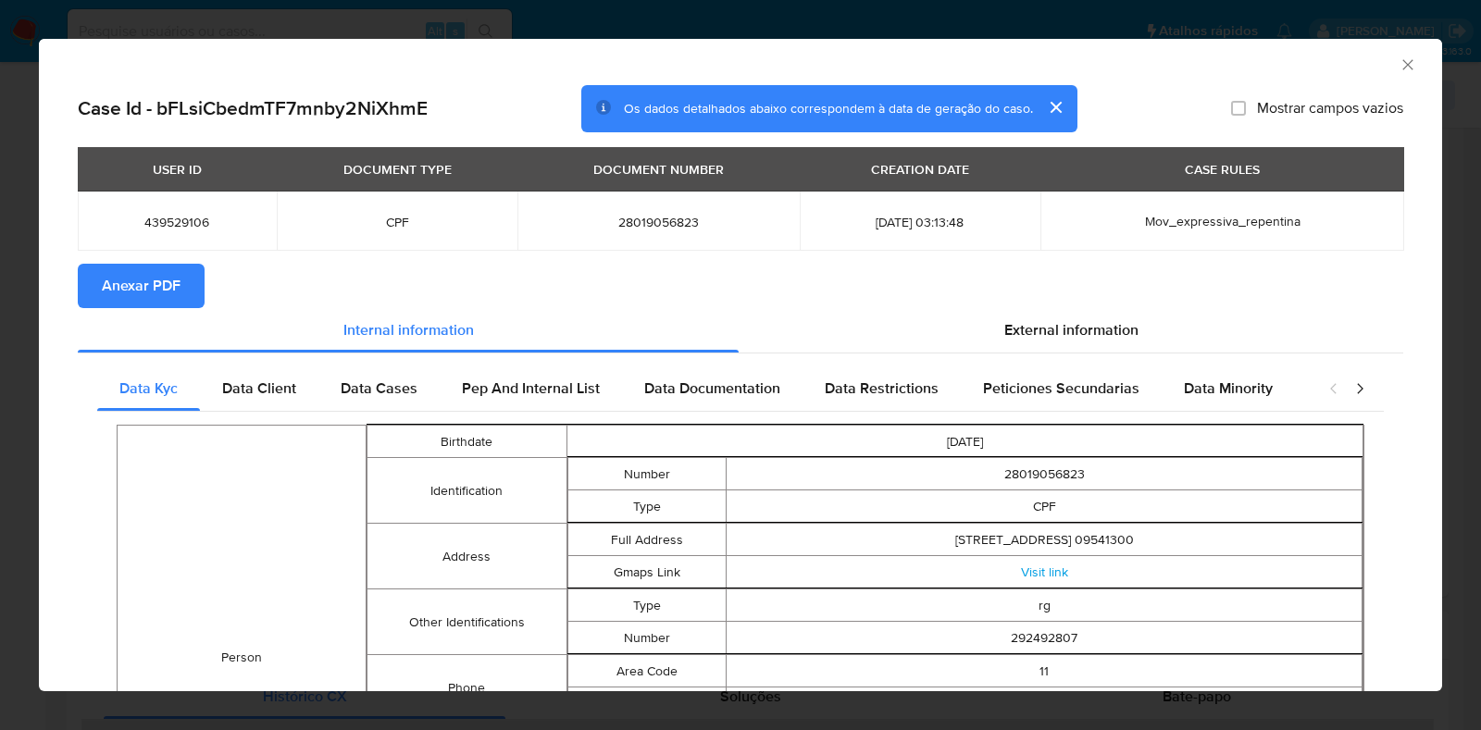  Describe the element at coordinates (1330, 108) in the screenshot. I see `span: Mostrar campos vazios` at that location.